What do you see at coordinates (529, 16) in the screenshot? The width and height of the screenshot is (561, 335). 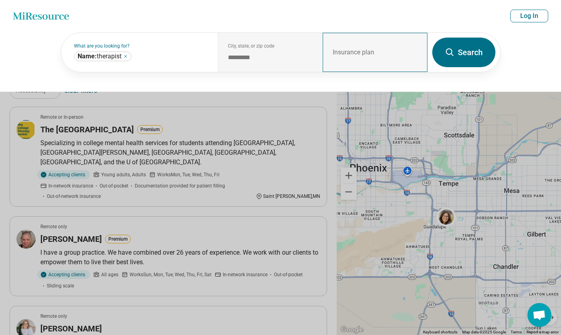 I see `button: Log In` at bounding box center [529, 16].